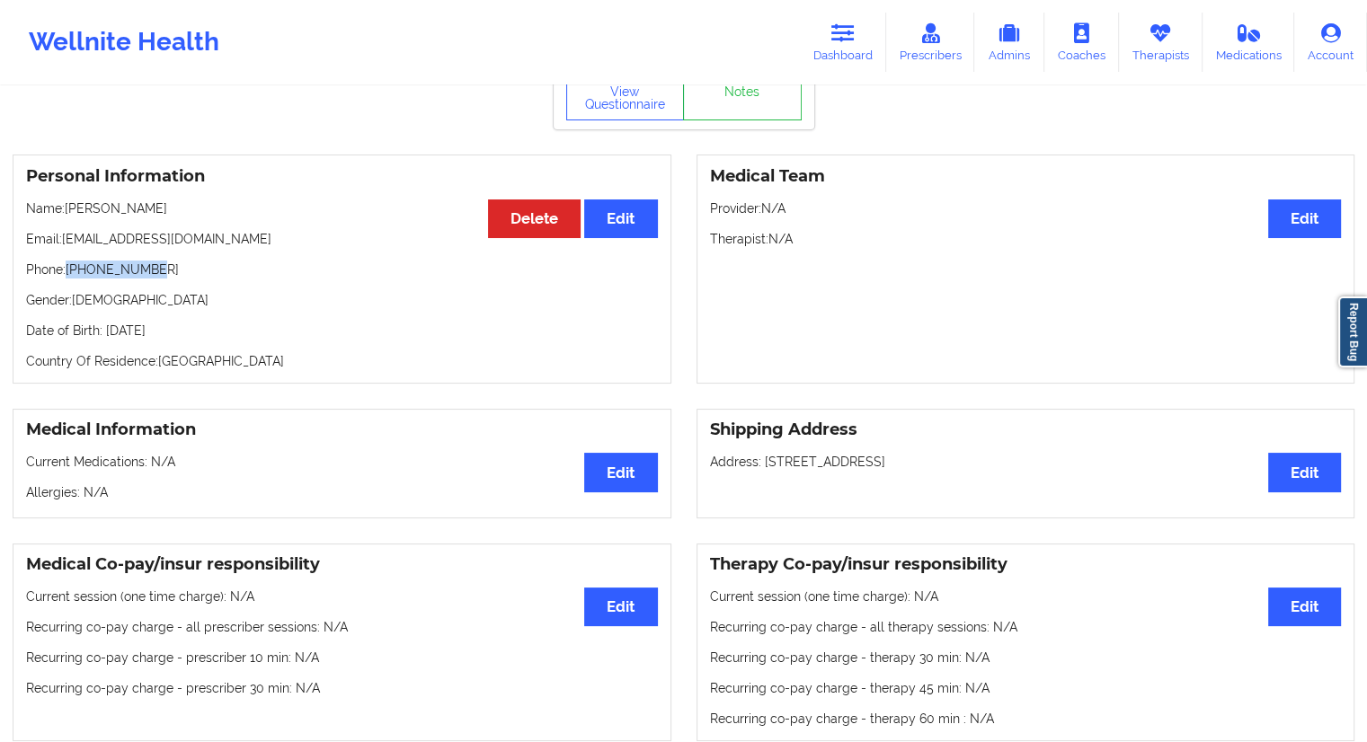  What do you see at coordinates (342, 492) in the screenshot?
I see `p: Allergies: N/A` at bounding box center [342, 492].